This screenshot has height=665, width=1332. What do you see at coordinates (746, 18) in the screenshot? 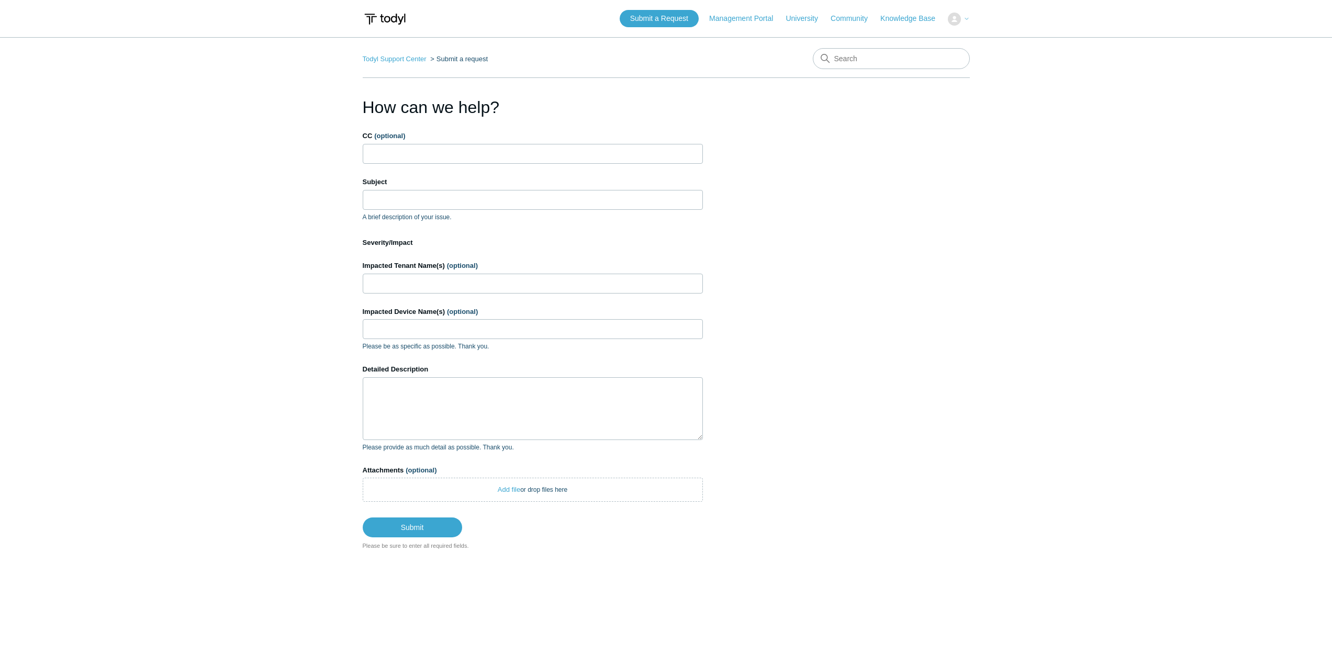
I see `a: Management Portal` at bounding box center [746, 18].